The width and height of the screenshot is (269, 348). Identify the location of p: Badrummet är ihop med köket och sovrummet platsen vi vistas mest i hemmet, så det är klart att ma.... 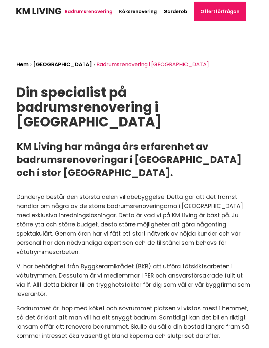
(135, 322).